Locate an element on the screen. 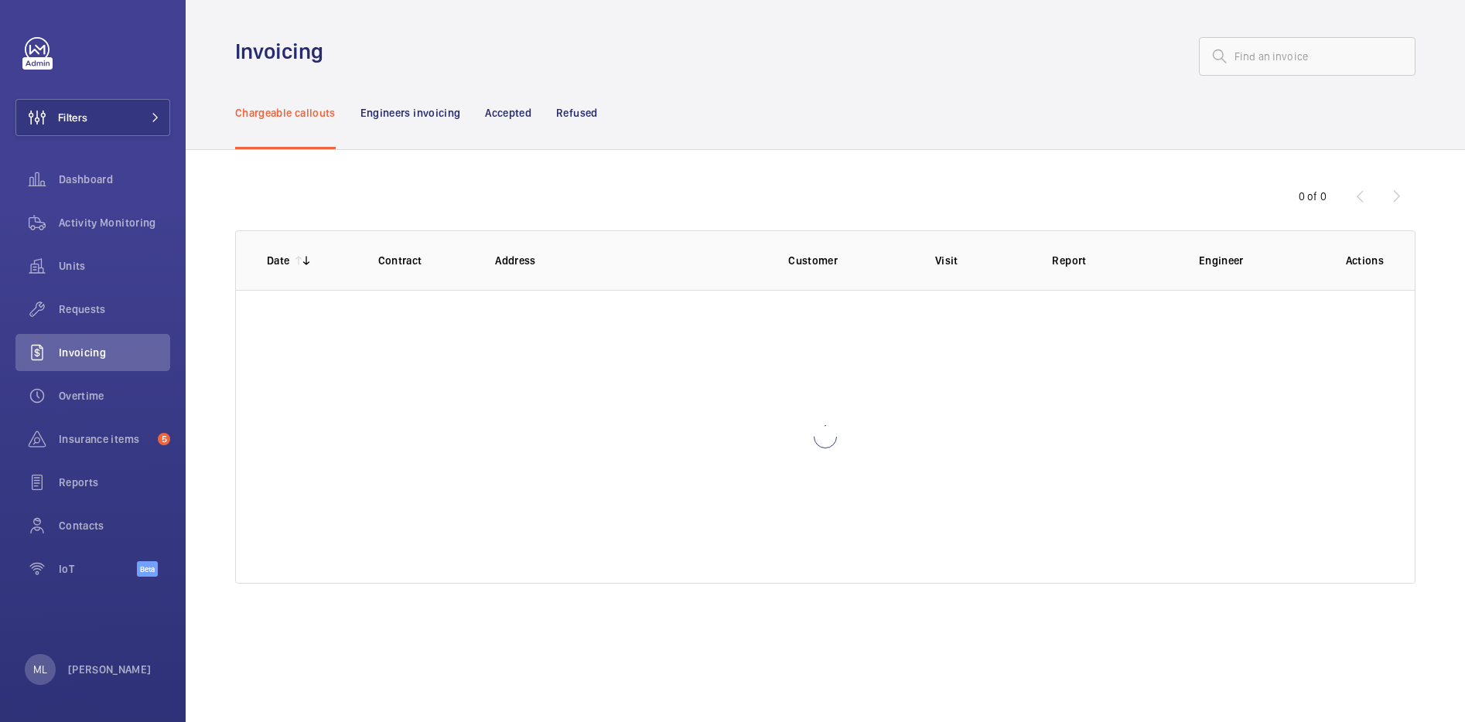 This screenshot has width=1465, height=722. span: Requests is located at coordinates (114, 309).